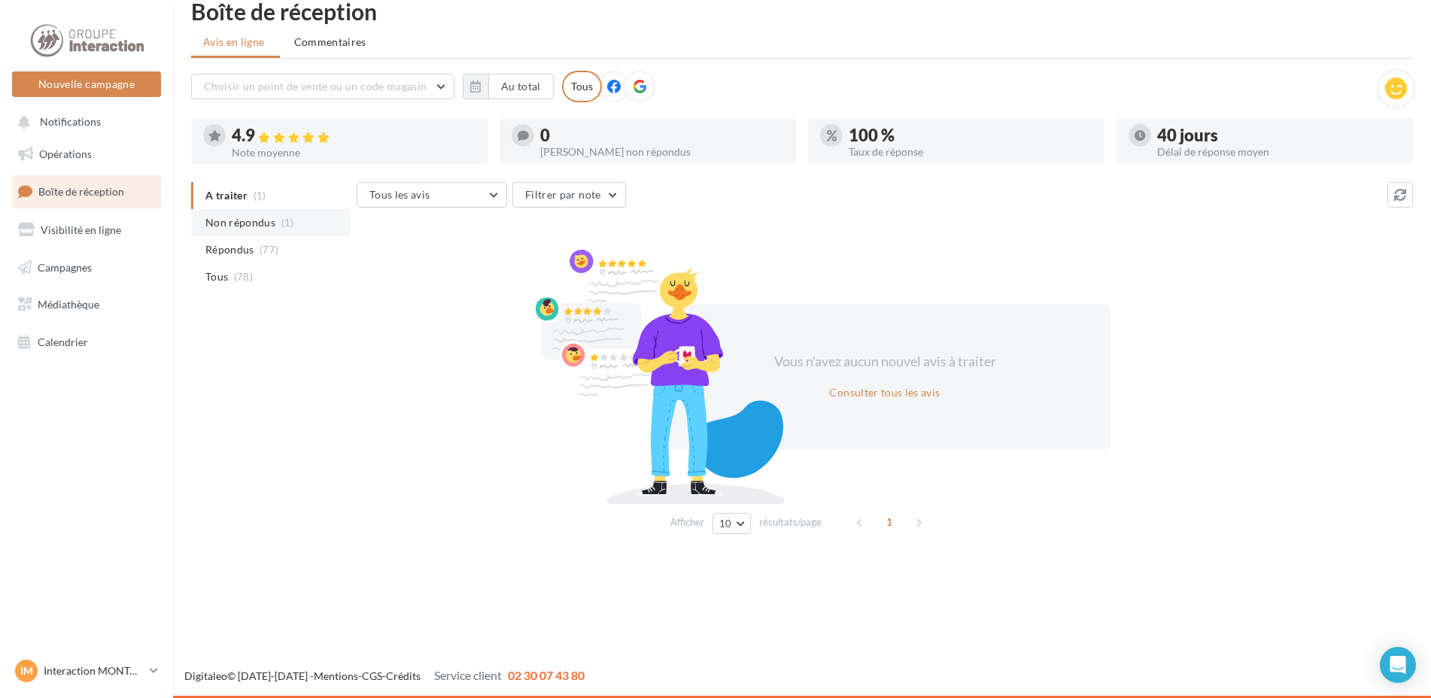  I want to click on div: Vous n'avez aucun nouvel avis à traiter, so click(885, 362).